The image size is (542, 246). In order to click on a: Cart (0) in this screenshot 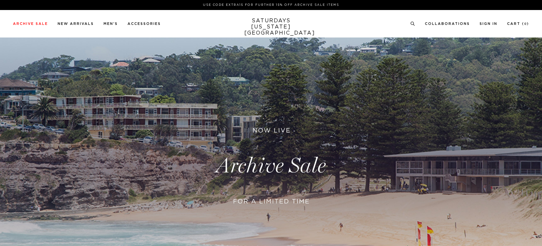, I will do `click(518, 24)`.